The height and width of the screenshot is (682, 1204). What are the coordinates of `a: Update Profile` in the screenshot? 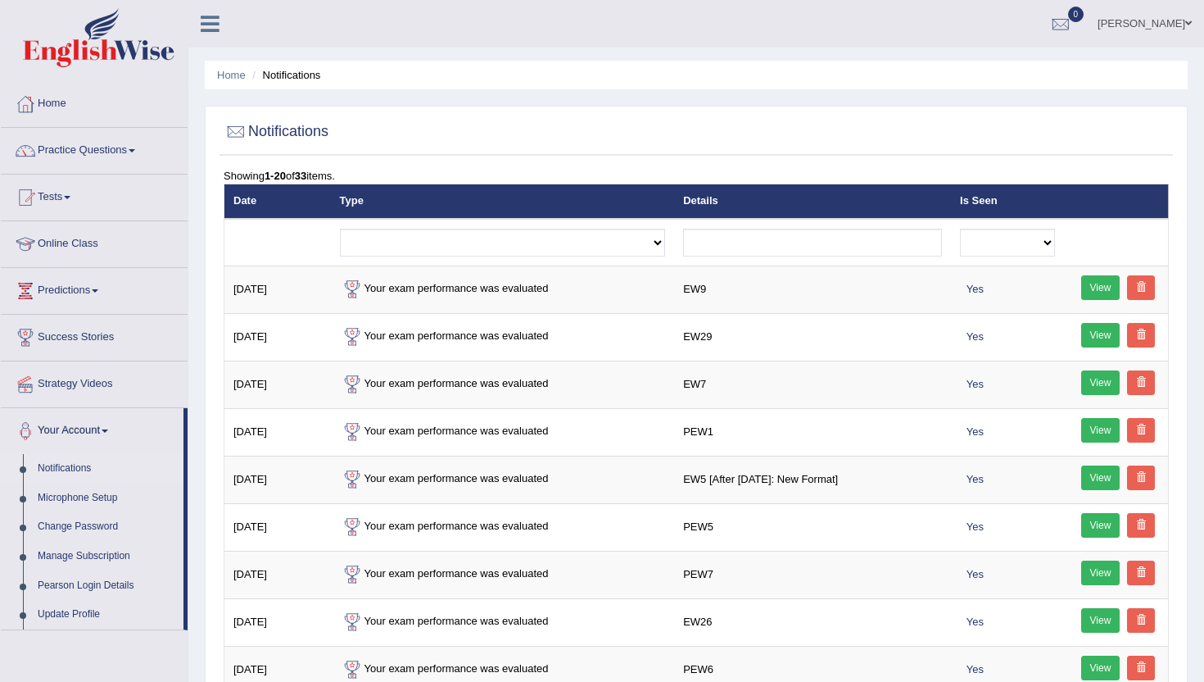 It's located at (106, 614).